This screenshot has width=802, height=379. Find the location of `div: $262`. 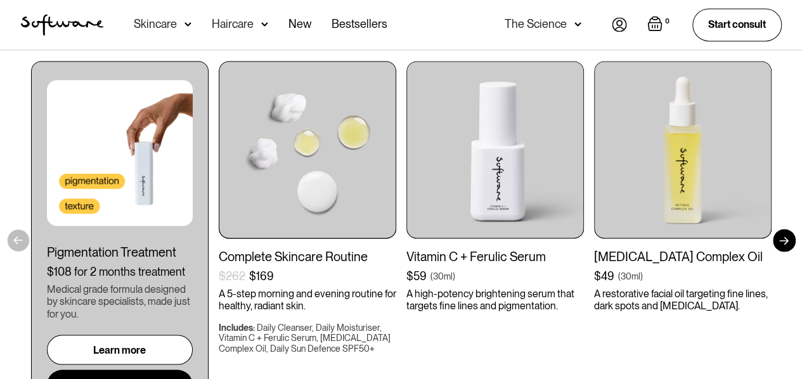

div: $262 is located at coordinates (232, 276).